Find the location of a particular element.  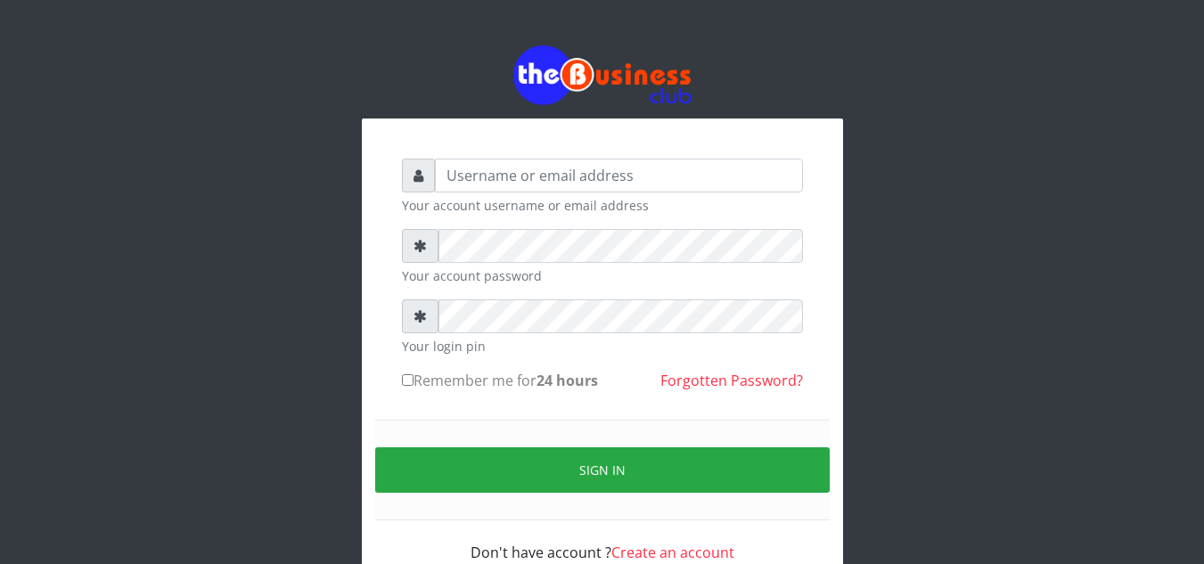

small: Your account username or email address is located at coordinates (602, 205).